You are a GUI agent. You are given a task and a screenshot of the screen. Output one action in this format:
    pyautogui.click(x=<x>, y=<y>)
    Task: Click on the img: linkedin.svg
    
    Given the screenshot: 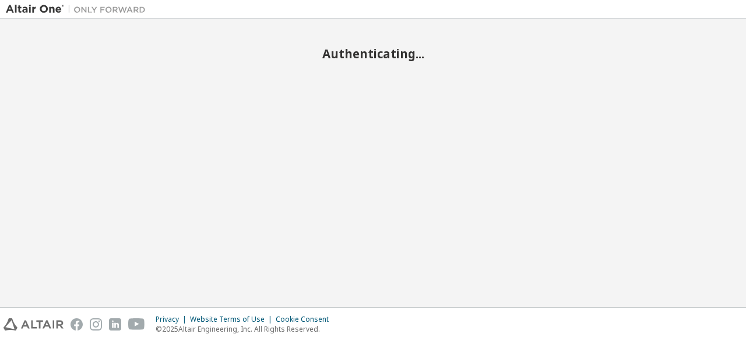 What is the action you would take?
    pyautogui.click(x=115, y=324)
    